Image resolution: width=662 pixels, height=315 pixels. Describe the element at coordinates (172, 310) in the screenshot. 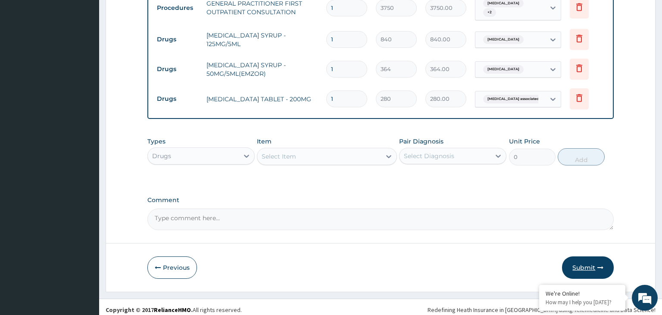

I see `a: RelianceHMO` at that location.